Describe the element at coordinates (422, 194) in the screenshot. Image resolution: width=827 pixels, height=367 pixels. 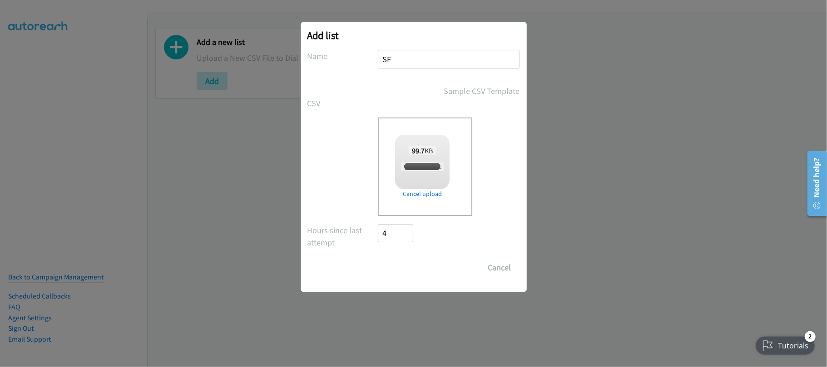
I see `a: Cancel upload` at that location.